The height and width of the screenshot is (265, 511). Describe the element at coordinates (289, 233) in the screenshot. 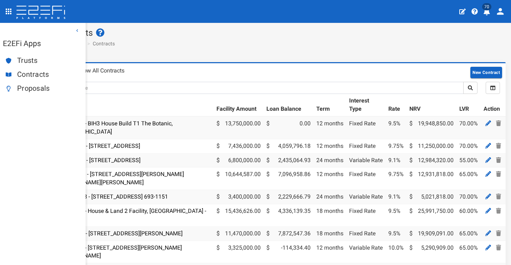

I see `td: 7,872,547.36` at that location.